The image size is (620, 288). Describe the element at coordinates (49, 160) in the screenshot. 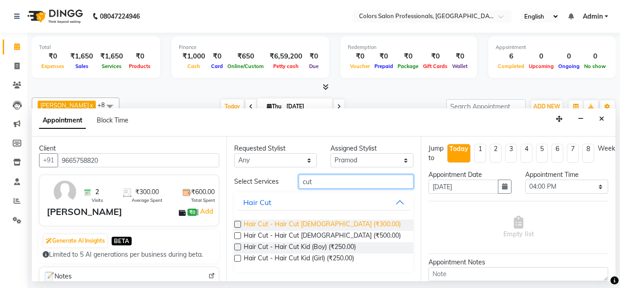

I see `button: +91` at that location.